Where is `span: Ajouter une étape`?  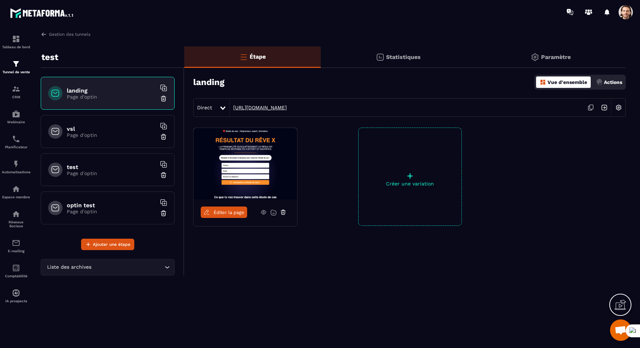 span: Ajouter une étape is located at coordinates (111, 244).